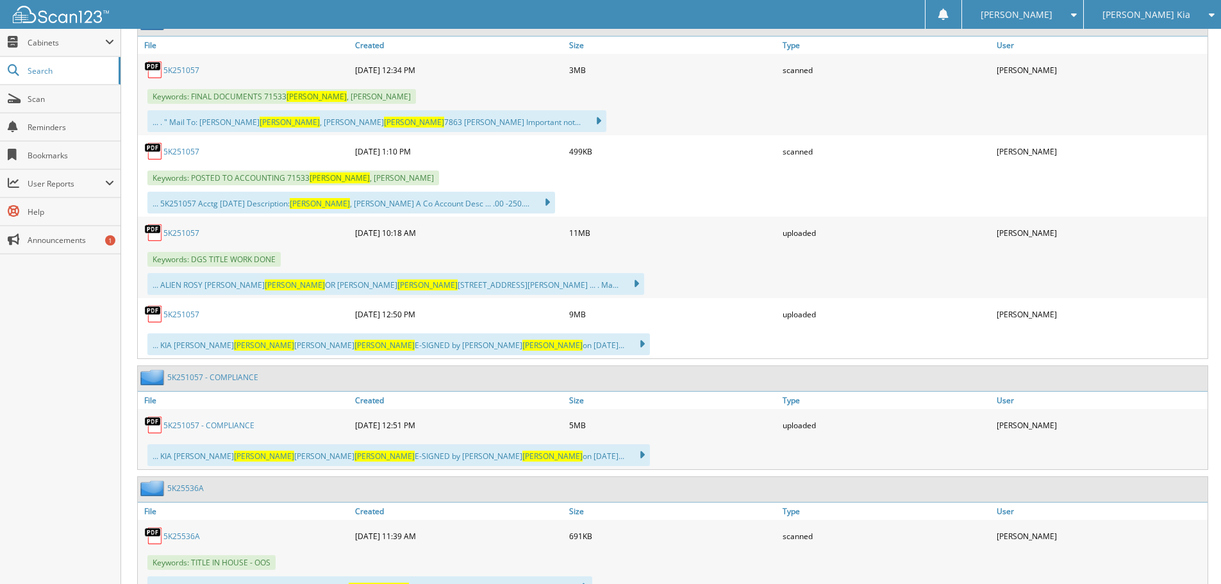  I want to click on span: Cabinets, so click(66, 42).